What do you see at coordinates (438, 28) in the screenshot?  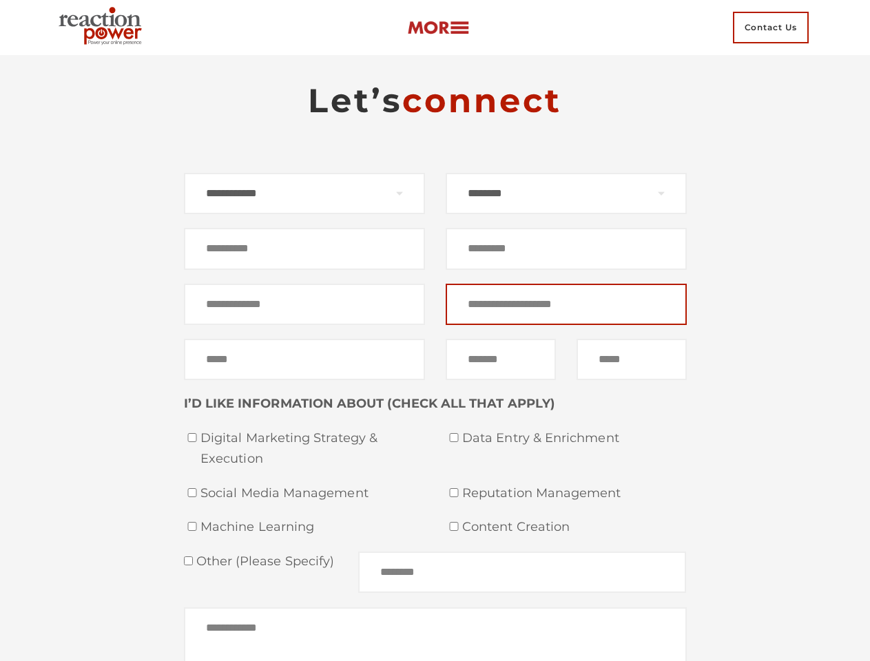 I see `img: more-btn.png` at bounding box center [438, 28].